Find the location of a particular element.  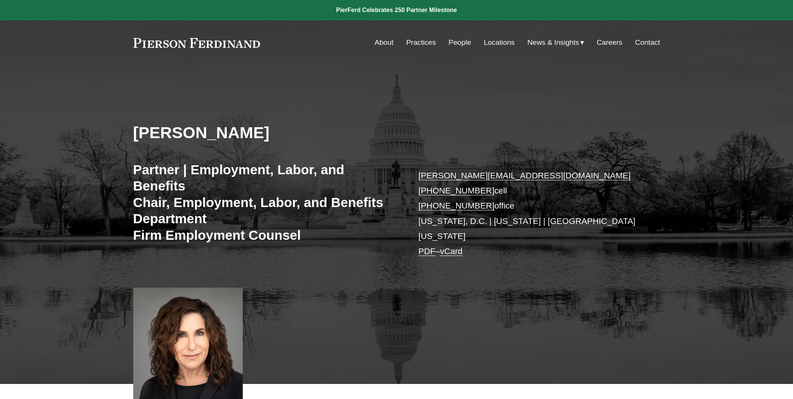

h3: Partner | Employment, Labor, and Benefits Chair, Employment, Labor, and Benefits Department Firm ... is located at coordinates (265, 202).